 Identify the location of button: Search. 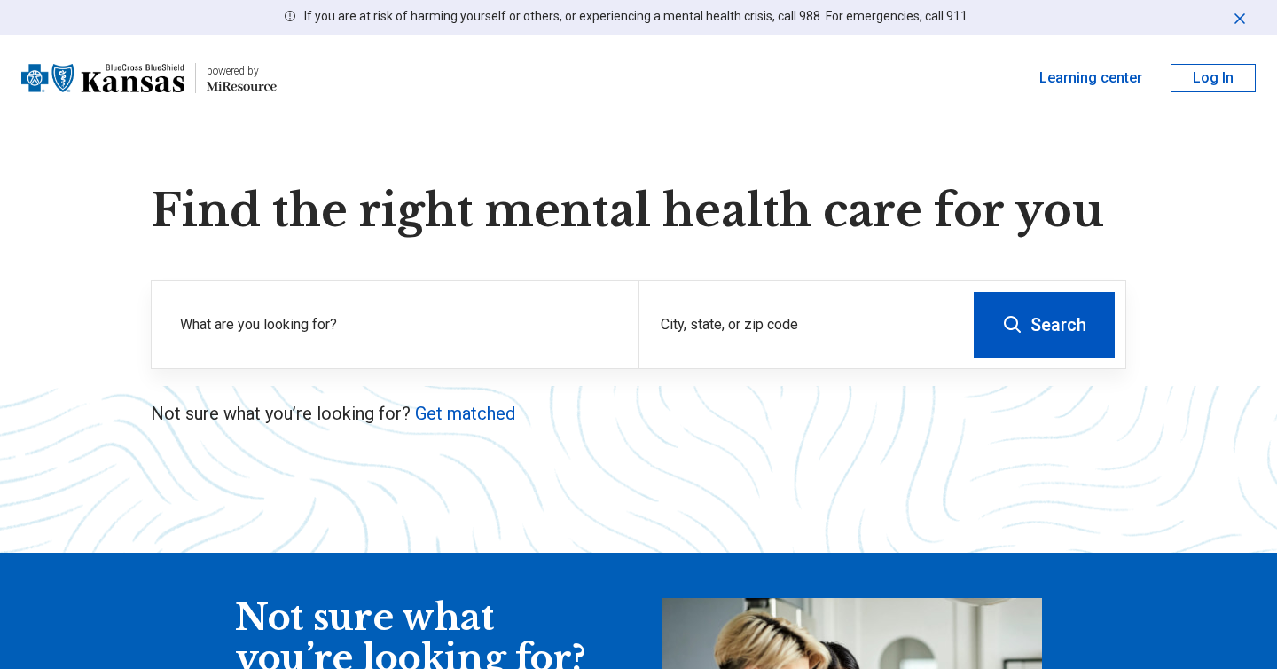
(1044, 325).